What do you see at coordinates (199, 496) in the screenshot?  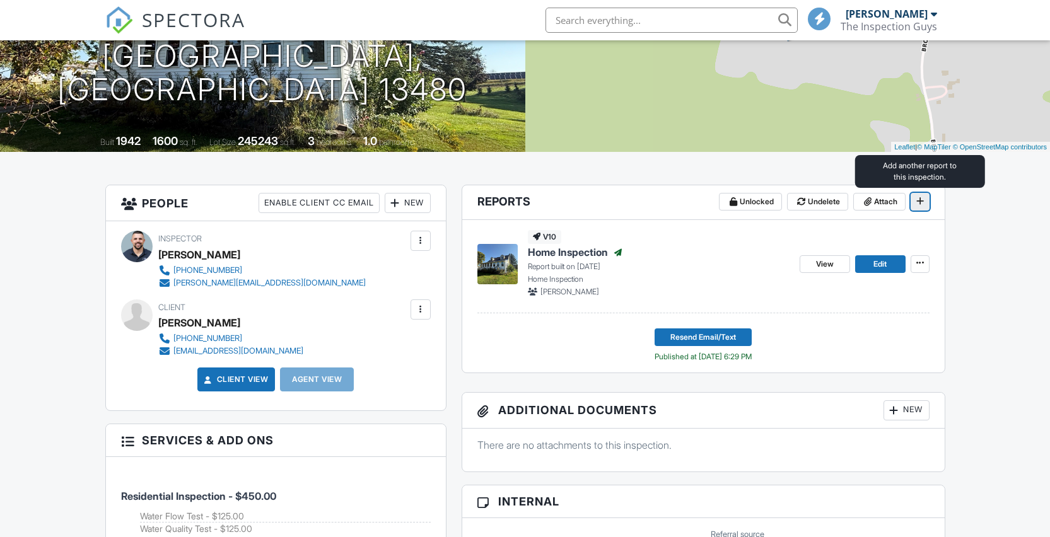 I see `span: Residential Inspection - $450.00` at bounding box center [199, 496].